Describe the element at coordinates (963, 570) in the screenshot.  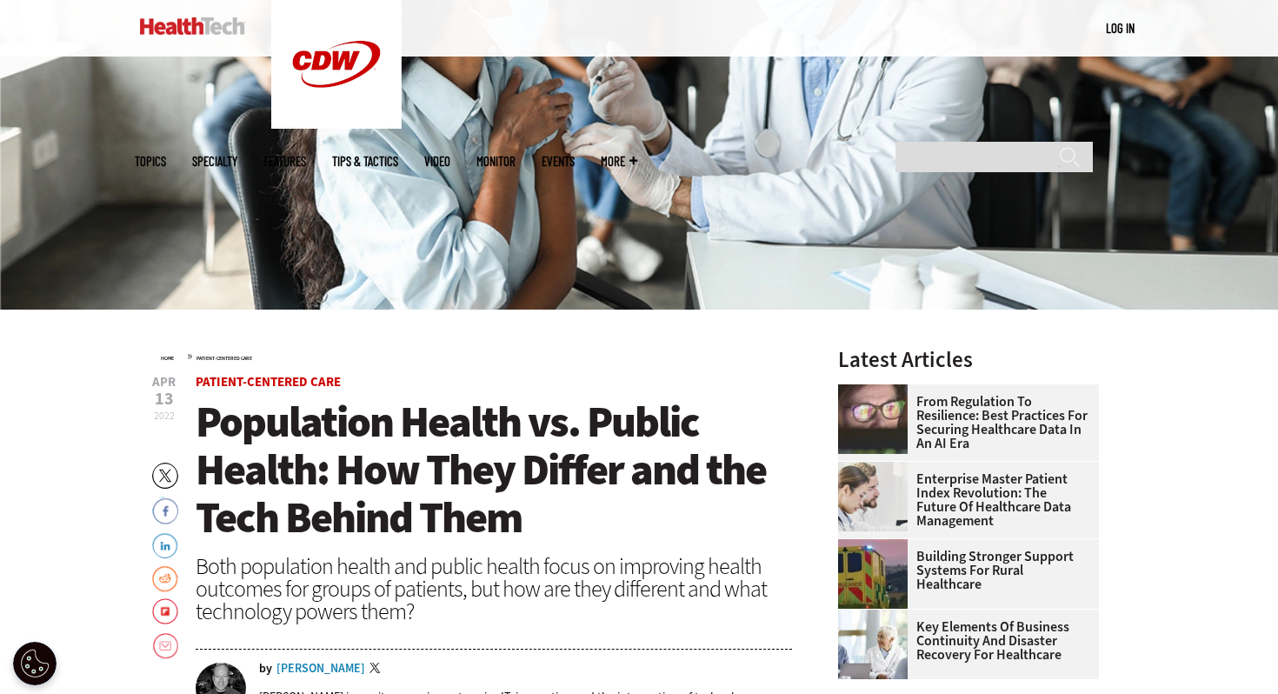
I see `a: Building Stronger Support Systems for Rural Healthcare` at that location.